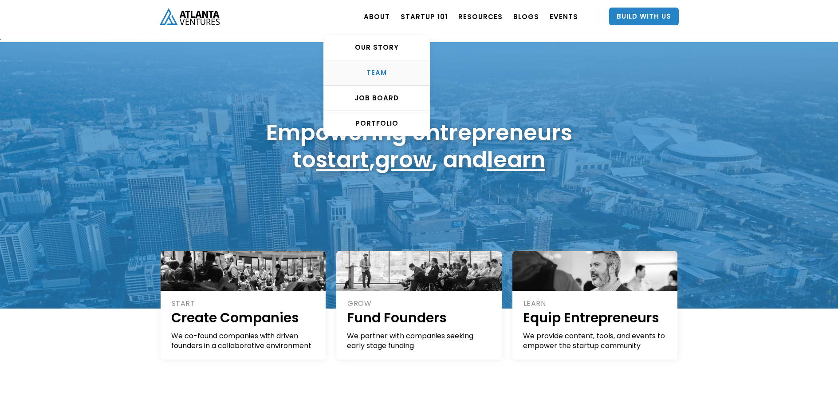  What do you see at coordinates (377, 47) in the screenshot?
I see `a: OUR STORY` at bounding box center [377, 47].